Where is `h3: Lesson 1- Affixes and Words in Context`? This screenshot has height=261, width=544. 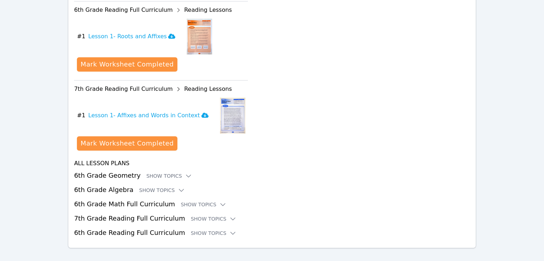 h3: Lesson 1- Affixes and Words in Context is located at coordinates (149, 116).